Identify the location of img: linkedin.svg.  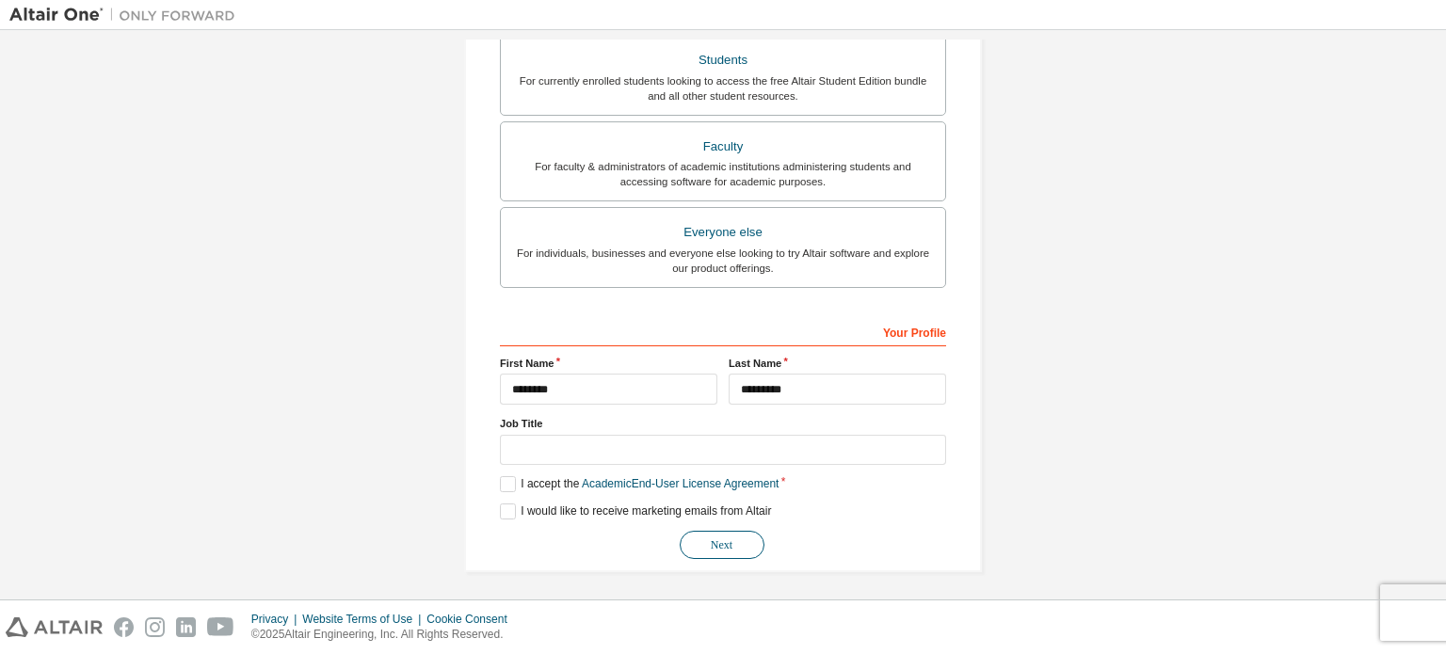
(185, 627).